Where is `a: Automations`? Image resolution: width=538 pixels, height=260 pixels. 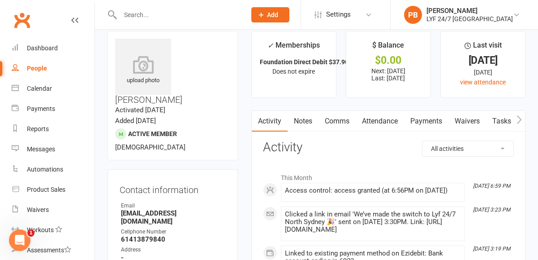 a: Automations is located at coordinates (53, 169).